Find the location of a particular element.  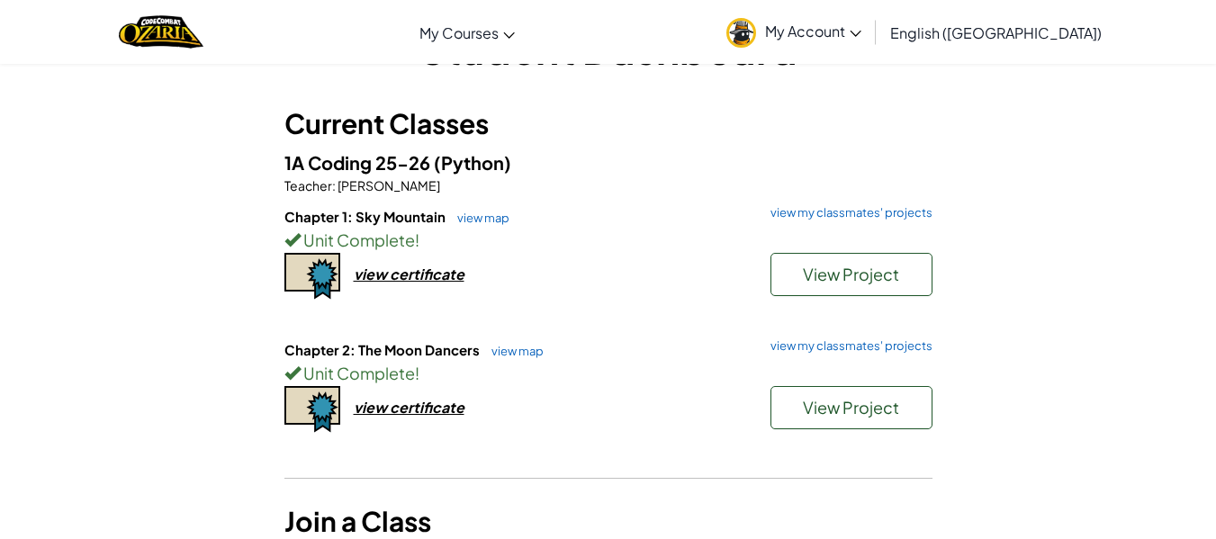

img: Home is located at coordinates (160, 32).